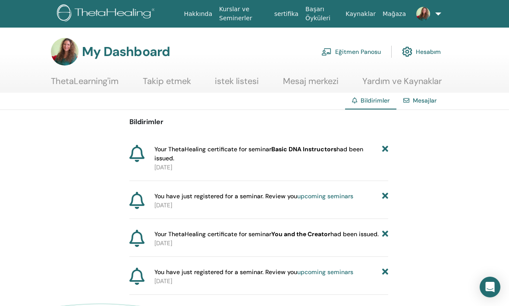 This screenshot has width=509, height=306. What do you see at coordinates (167, 84) in the screenshot?
I see `a: Takip etmek` at bounding box center [167, 84].